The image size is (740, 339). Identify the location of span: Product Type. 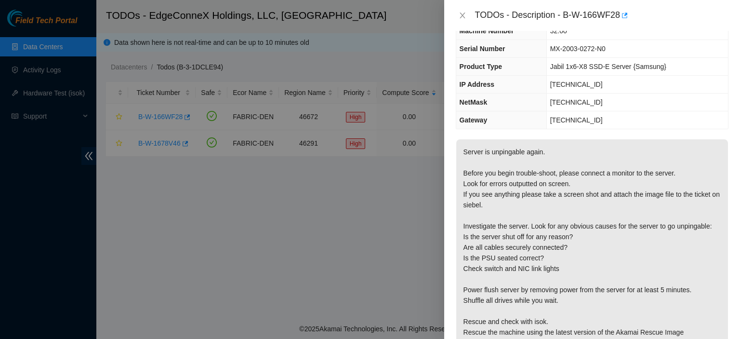
(481, 67).